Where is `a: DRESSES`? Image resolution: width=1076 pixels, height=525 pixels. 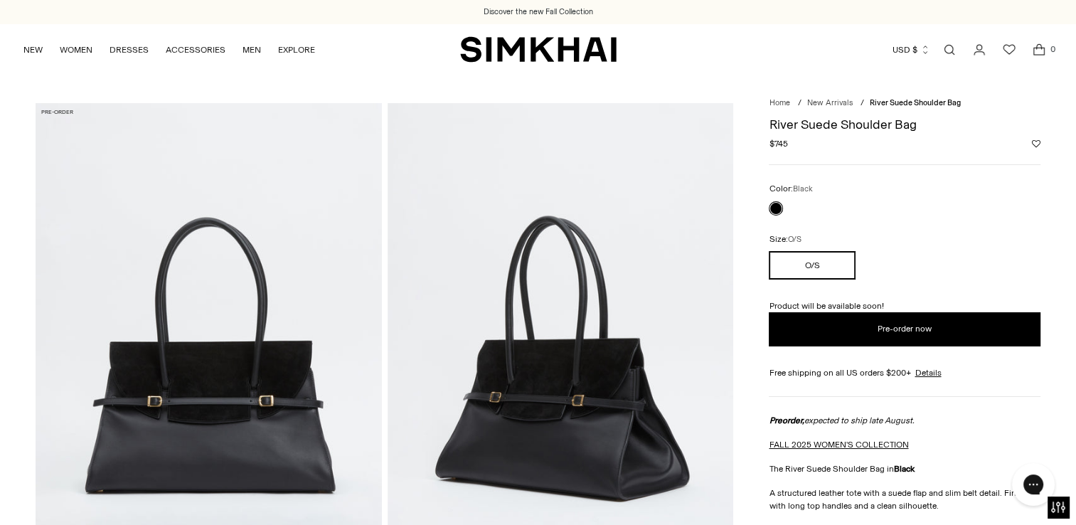
a: DRESSES is located at coordinates (129, 50).